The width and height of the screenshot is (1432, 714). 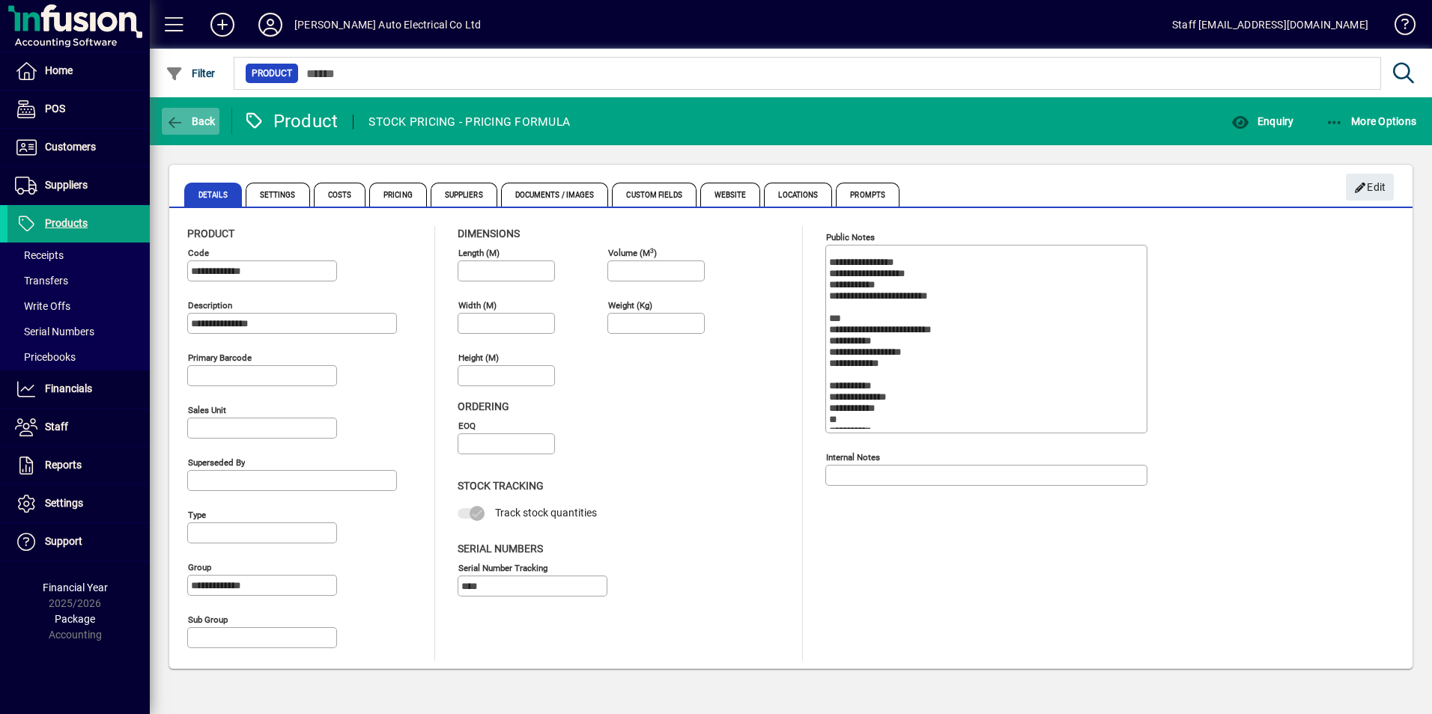 What do you see at coordinates (79, 389) in the screenshot?
I see `a: Financials` at bounding box center [79, 389].